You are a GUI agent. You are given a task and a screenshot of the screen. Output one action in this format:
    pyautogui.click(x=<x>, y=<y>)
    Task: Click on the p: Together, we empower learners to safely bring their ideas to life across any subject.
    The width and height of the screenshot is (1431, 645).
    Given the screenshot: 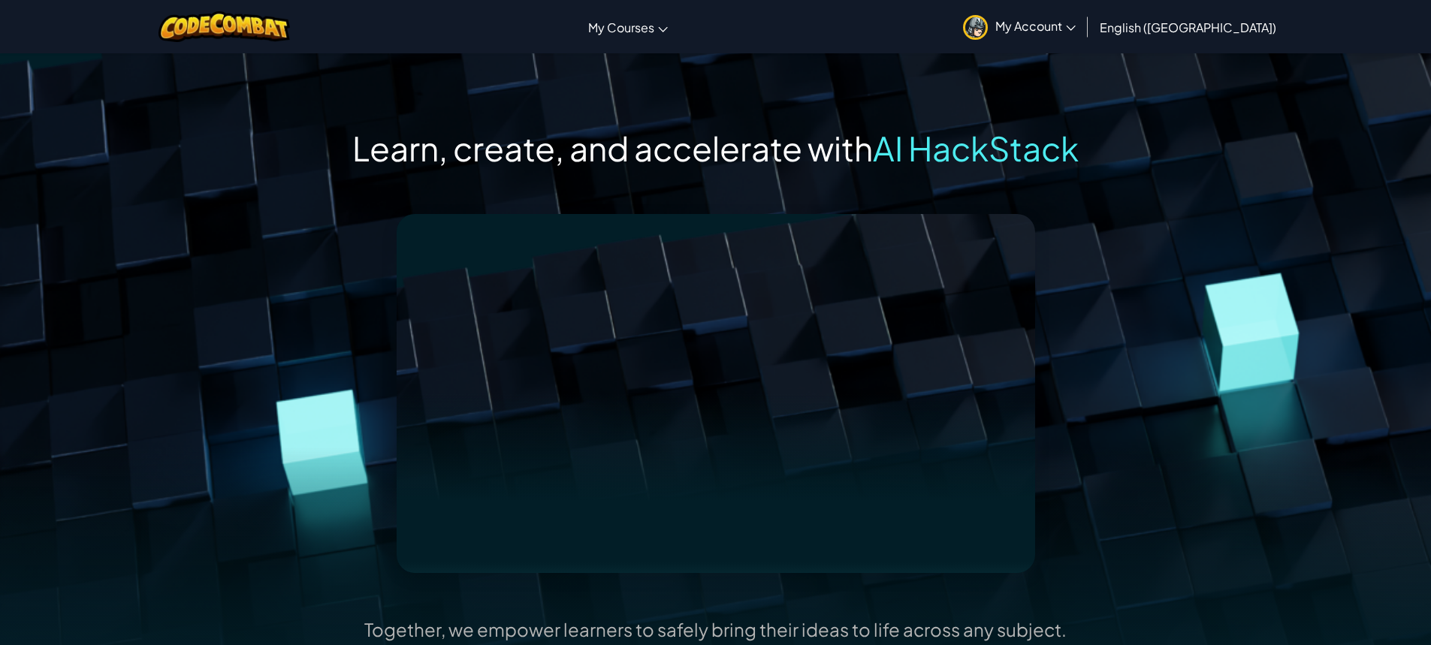 What is the action you would take?
    pyautogui.click(x=715, y=630)
    